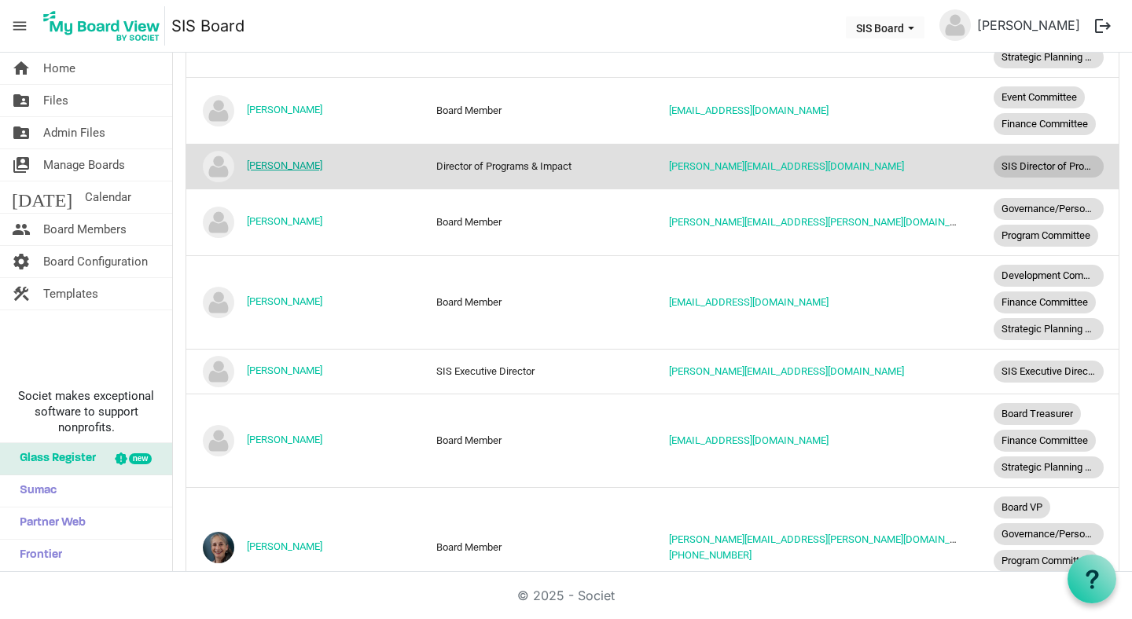 This screenshot has height=619, width=1132. I want to click on span: home, so click(21, 68).